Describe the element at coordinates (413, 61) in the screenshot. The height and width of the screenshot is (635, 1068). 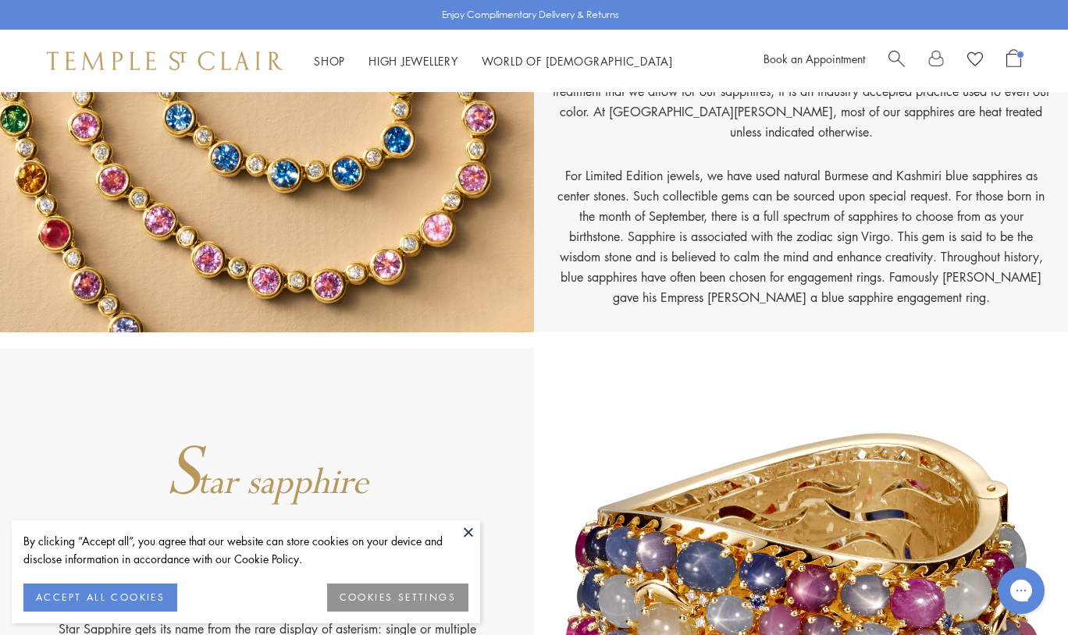
I see `a: High JewelleryHigh Jewellery` at that location.